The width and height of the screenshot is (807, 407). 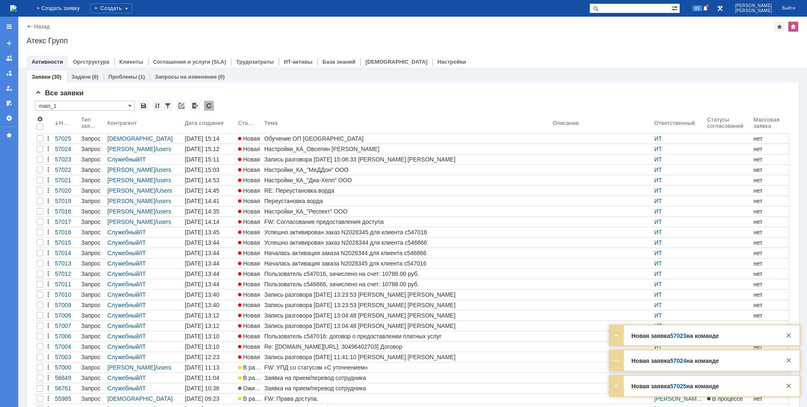 I want to click on div: Добавить в избранное, so click(x=780, y=27).